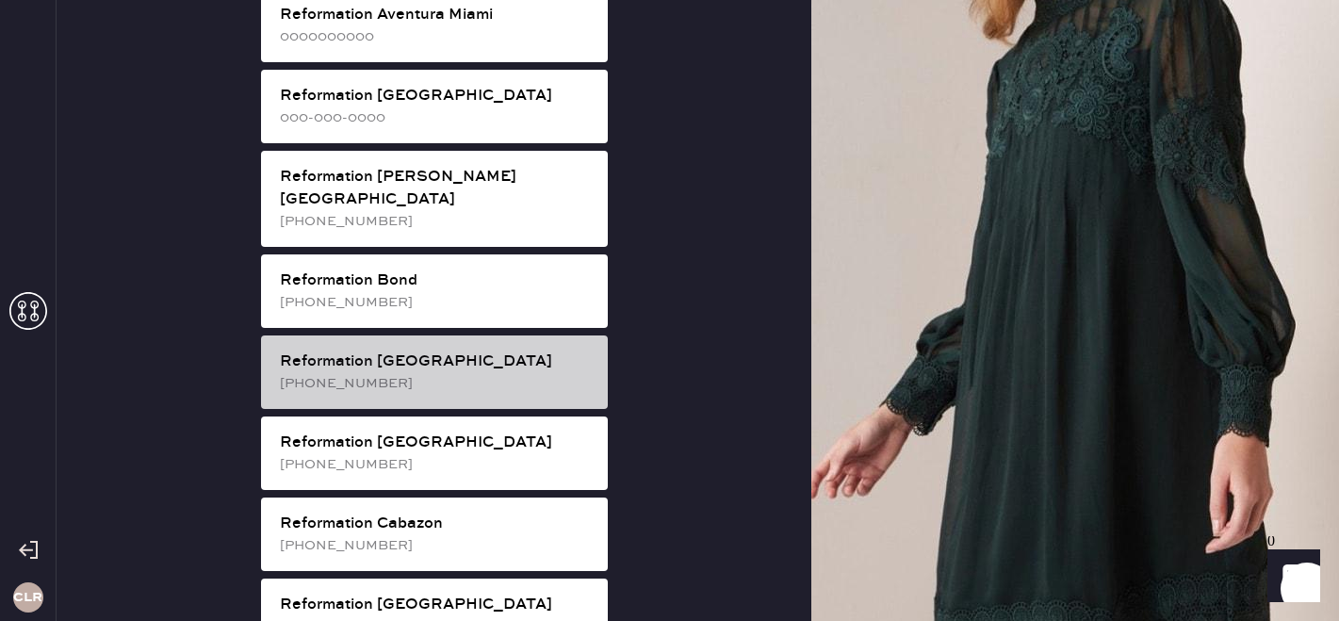 Image resolution: width=1339 pixels, height=621 pixels. I want to click on div: 0000000000, so click(436, 37).